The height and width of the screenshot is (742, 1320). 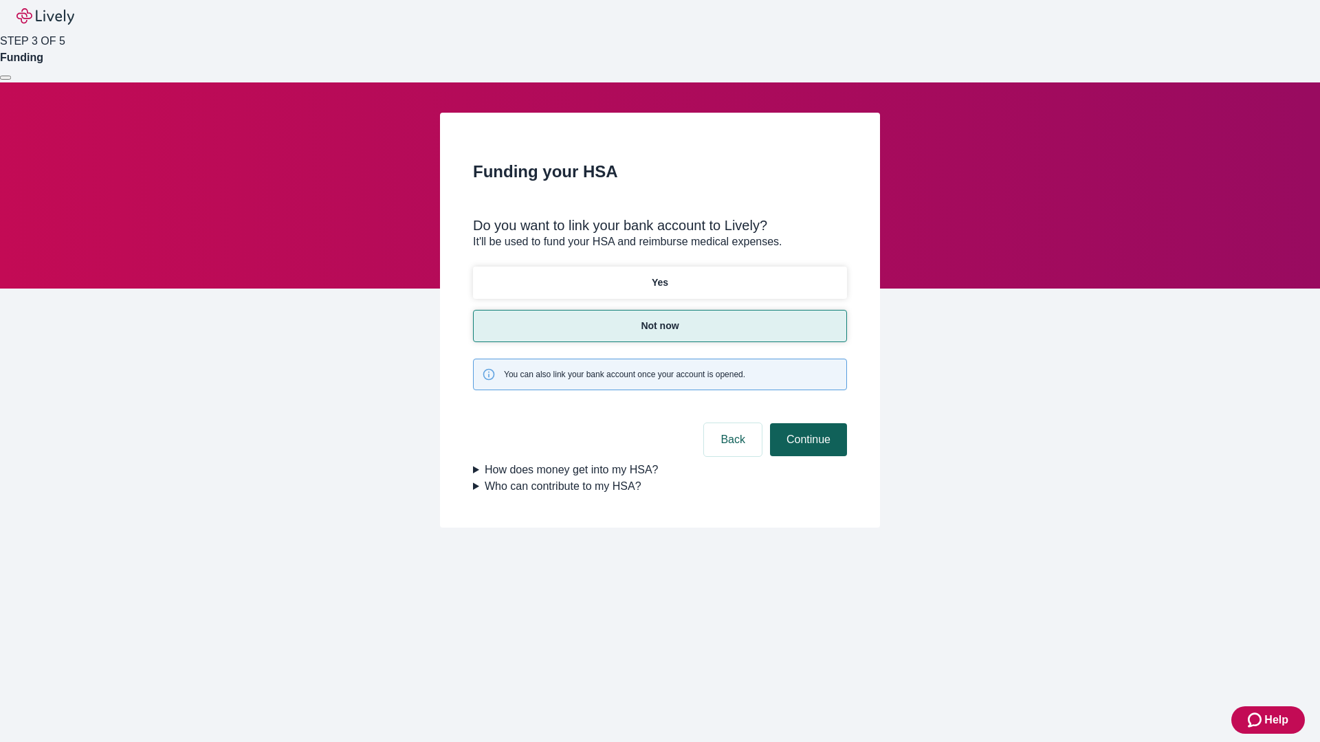 What do you see at coordinates (660, 282) in the screenshot?
I see `button: Yes` at bounding box center [660, 282].